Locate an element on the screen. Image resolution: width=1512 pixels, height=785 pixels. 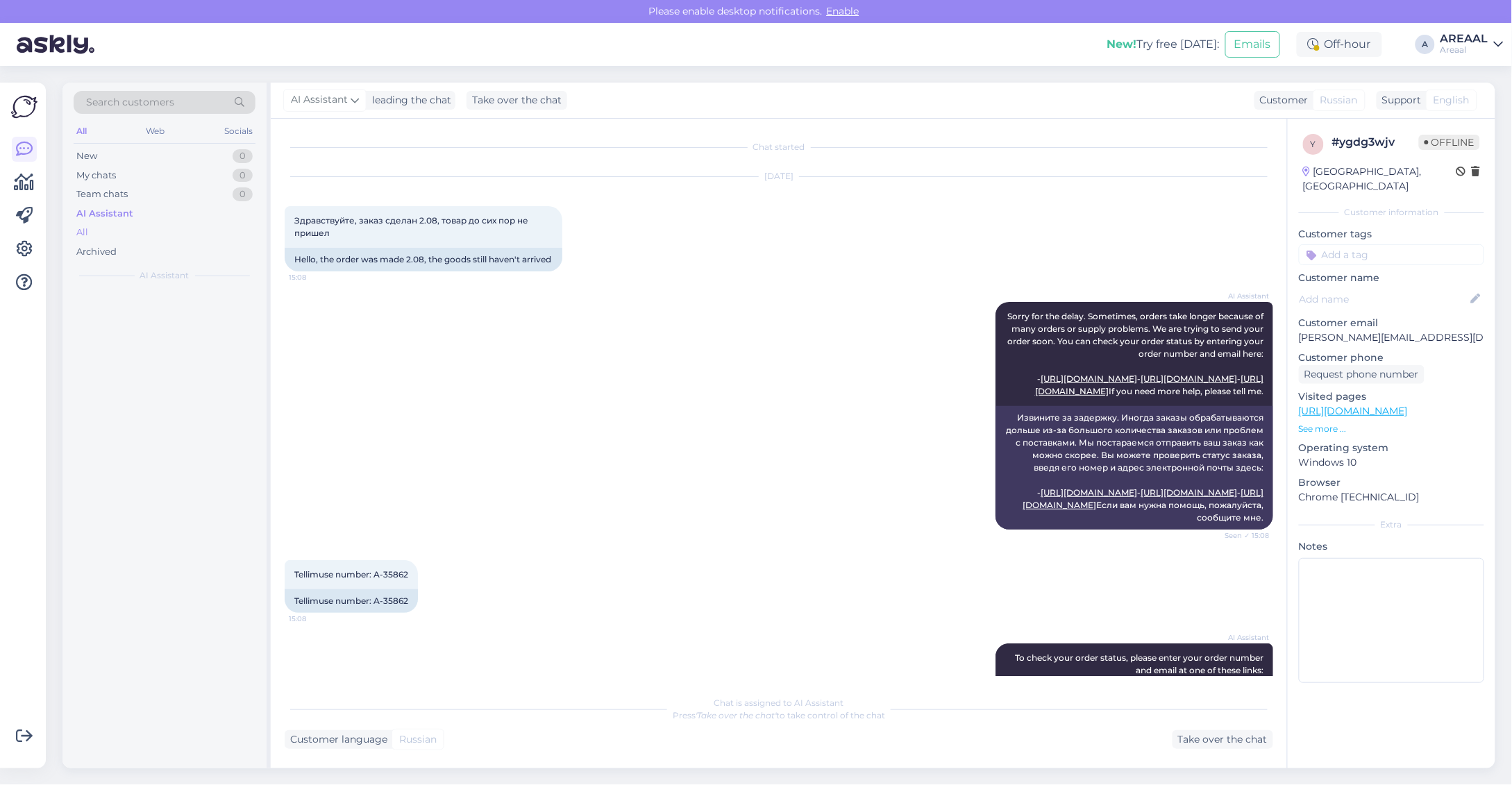
p: Customer phone is located at coordinates (1391, 357).